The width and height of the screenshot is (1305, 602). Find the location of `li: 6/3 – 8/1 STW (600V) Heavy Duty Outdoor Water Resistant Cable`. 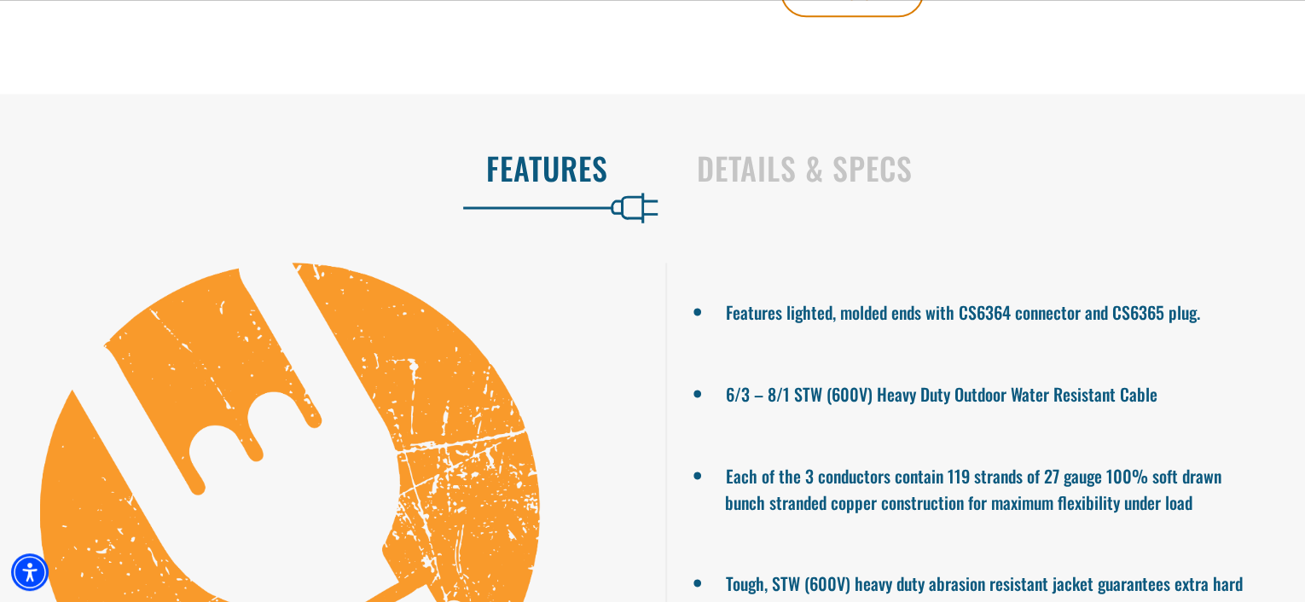

li: 6/3 – 8/1 STW (600V) Heavy Duty Outdoor Water Resistant Cable is located at coordinates (985, 392).